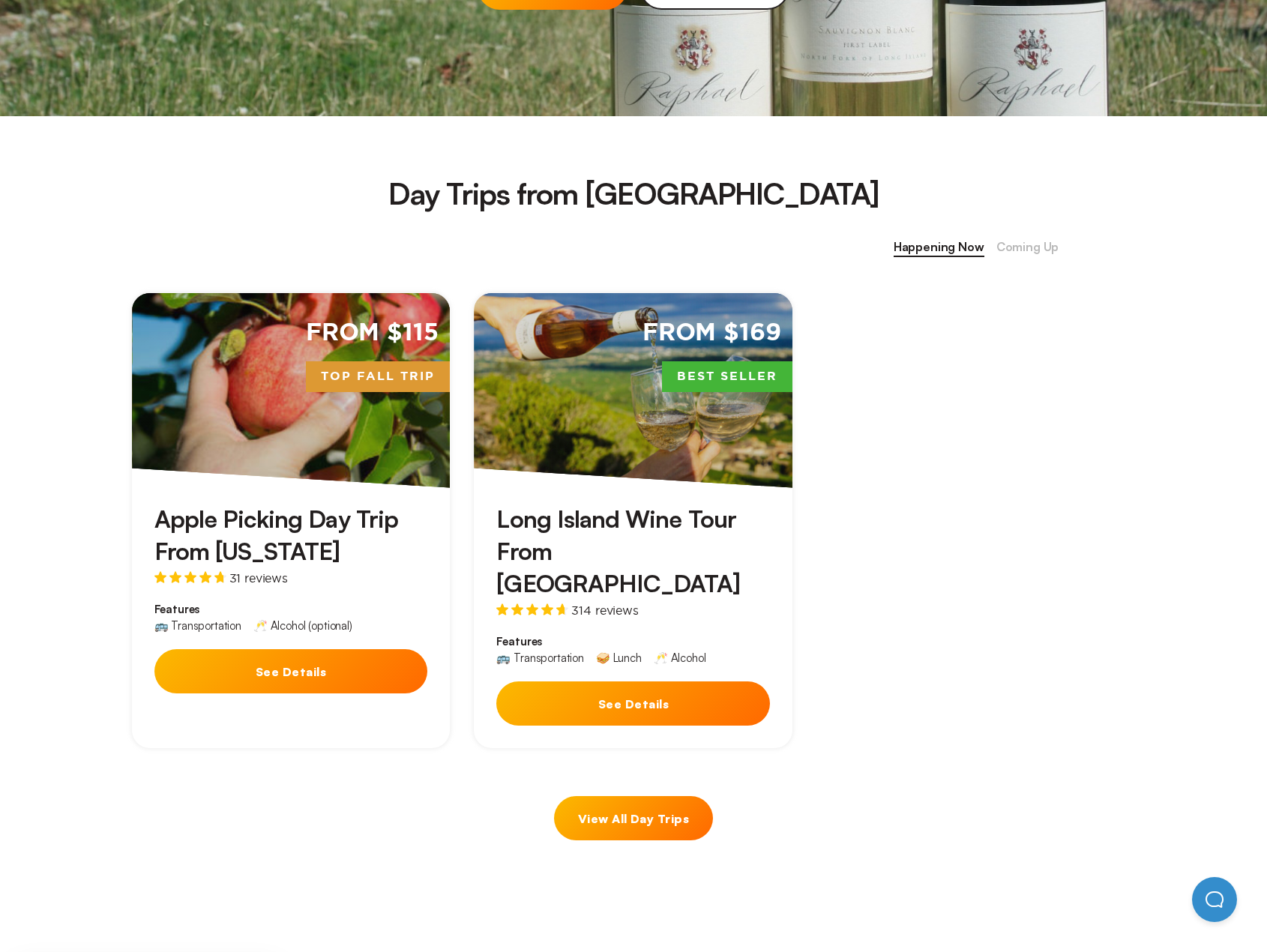 This screenshot has width=1267, height=952. What do you see at coordinates (618, 657) in the screenshot?
I see `div: 🥪 Lunch` at bounding box center [618, 657].